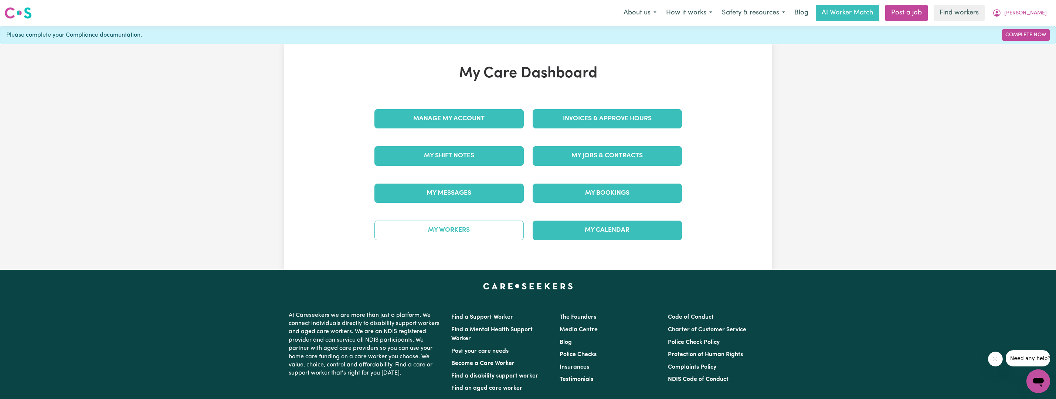 Image resolution: width=1056 pixels, height=399 pixels. Describe the element at coordinates (1020, 13) in the screenshot. I see `button: My Account` at that location.